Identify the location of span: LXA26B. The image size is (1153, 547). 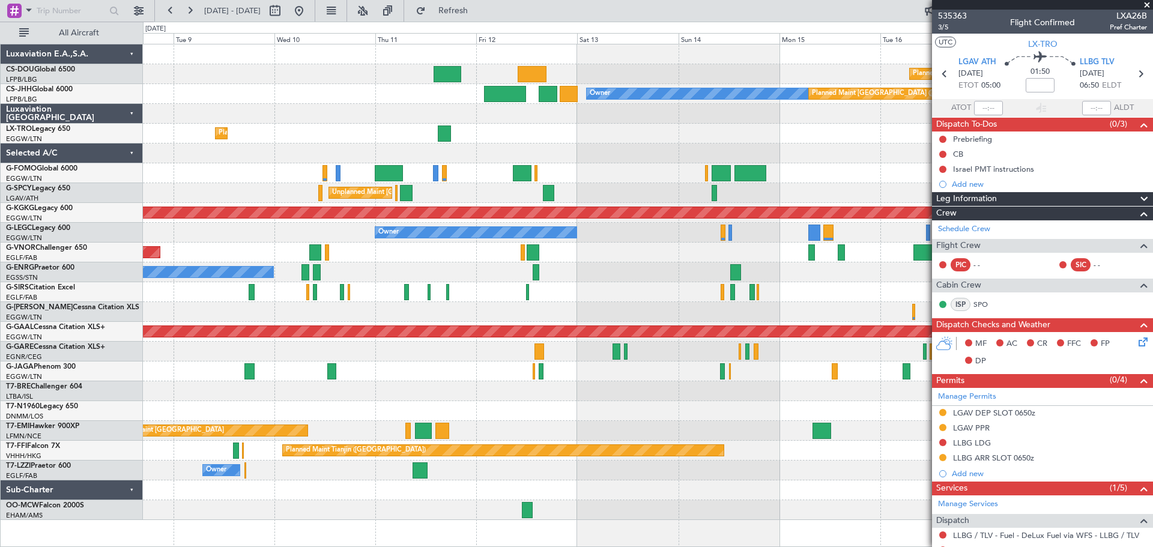
(1128, 16).